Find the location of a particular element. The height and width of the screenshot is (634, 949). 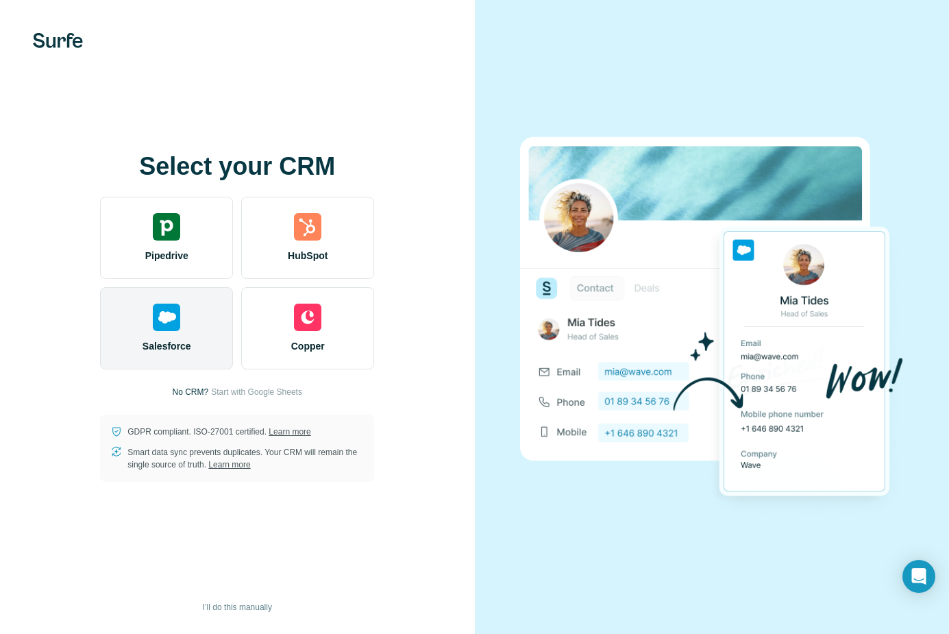

span: Salesforce is located at coordinates (166, 346).